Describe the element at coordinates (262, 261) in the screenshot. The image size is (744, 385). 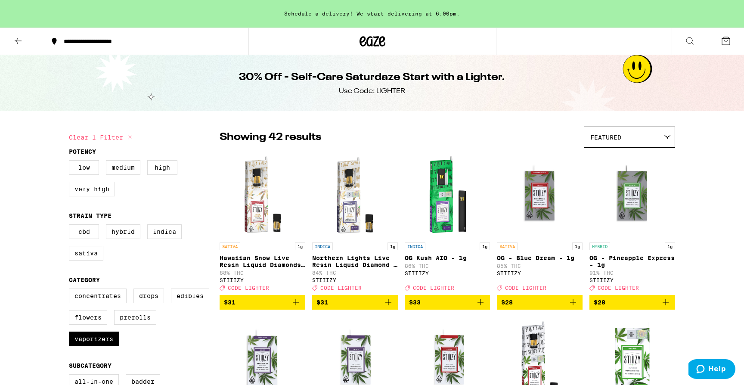
I see `p: Hawaiian Snow Live Resin Liquid Diamonds - 1g` at that location.